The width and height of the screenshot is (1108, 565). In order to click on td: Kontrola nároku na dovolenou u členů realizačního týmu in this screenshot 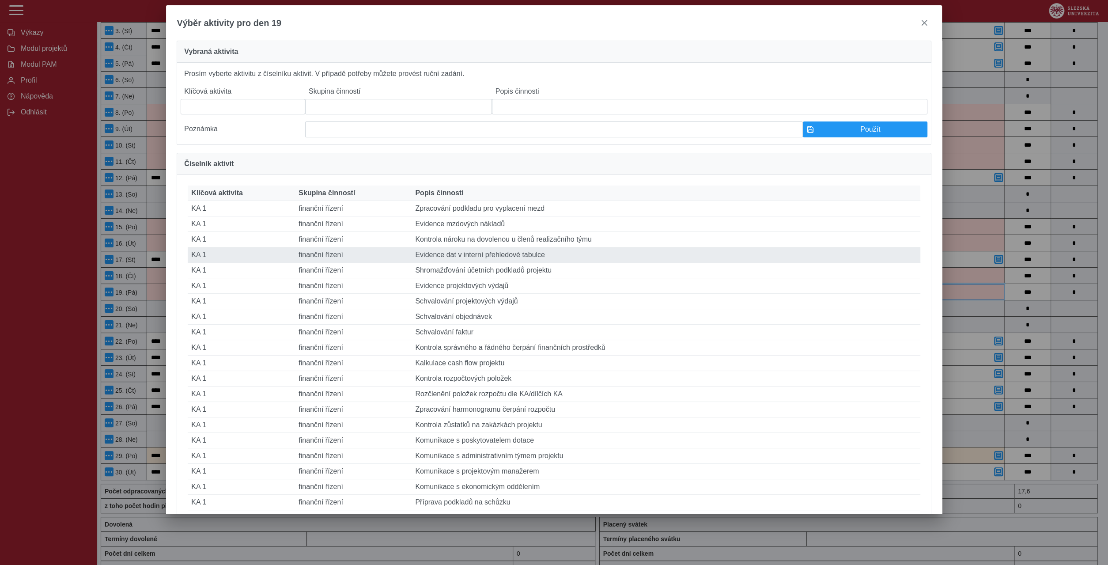, I will do `click(666, 239)`.